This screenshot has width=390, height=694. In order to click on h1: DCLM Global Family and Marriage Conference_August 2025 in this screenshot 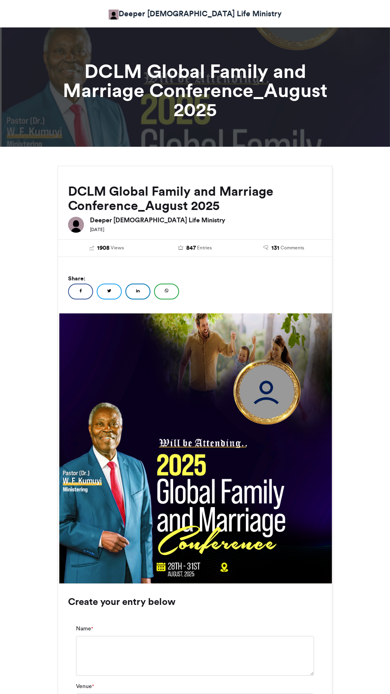, I will do `click(195, 90)`.